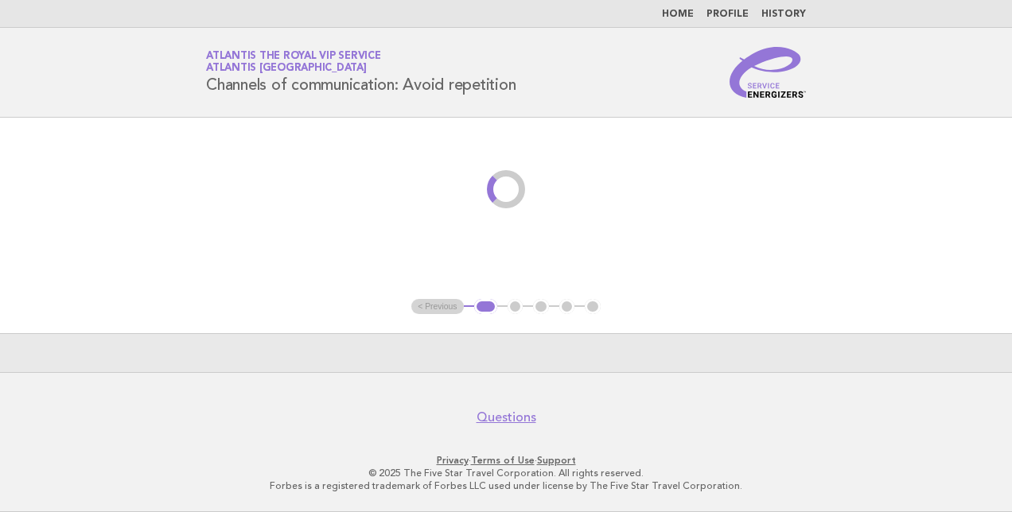 The height and width of the screenshot is (512, 1012). Describe the element at coordinates (506, 486) in the screenshot. I see `p: Forbes is a registered trademark of Forbes LLC used under license by The Five Star Travel Corpora...` at that location.